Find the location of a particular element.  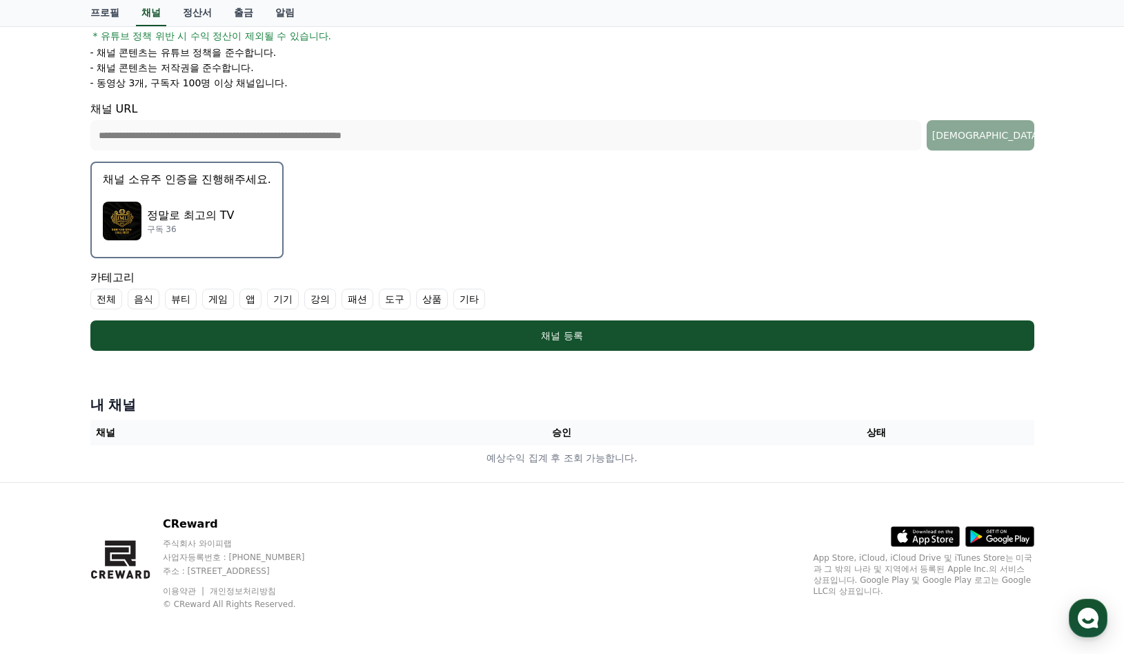

td: 예상수익 집계 후 조회 가능합니다. is located at coordinates (563, 458).